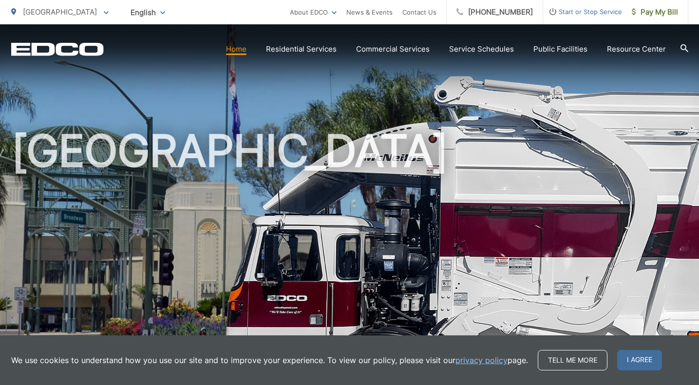  I want to click on a: Public Facilities, so click(560, 49).